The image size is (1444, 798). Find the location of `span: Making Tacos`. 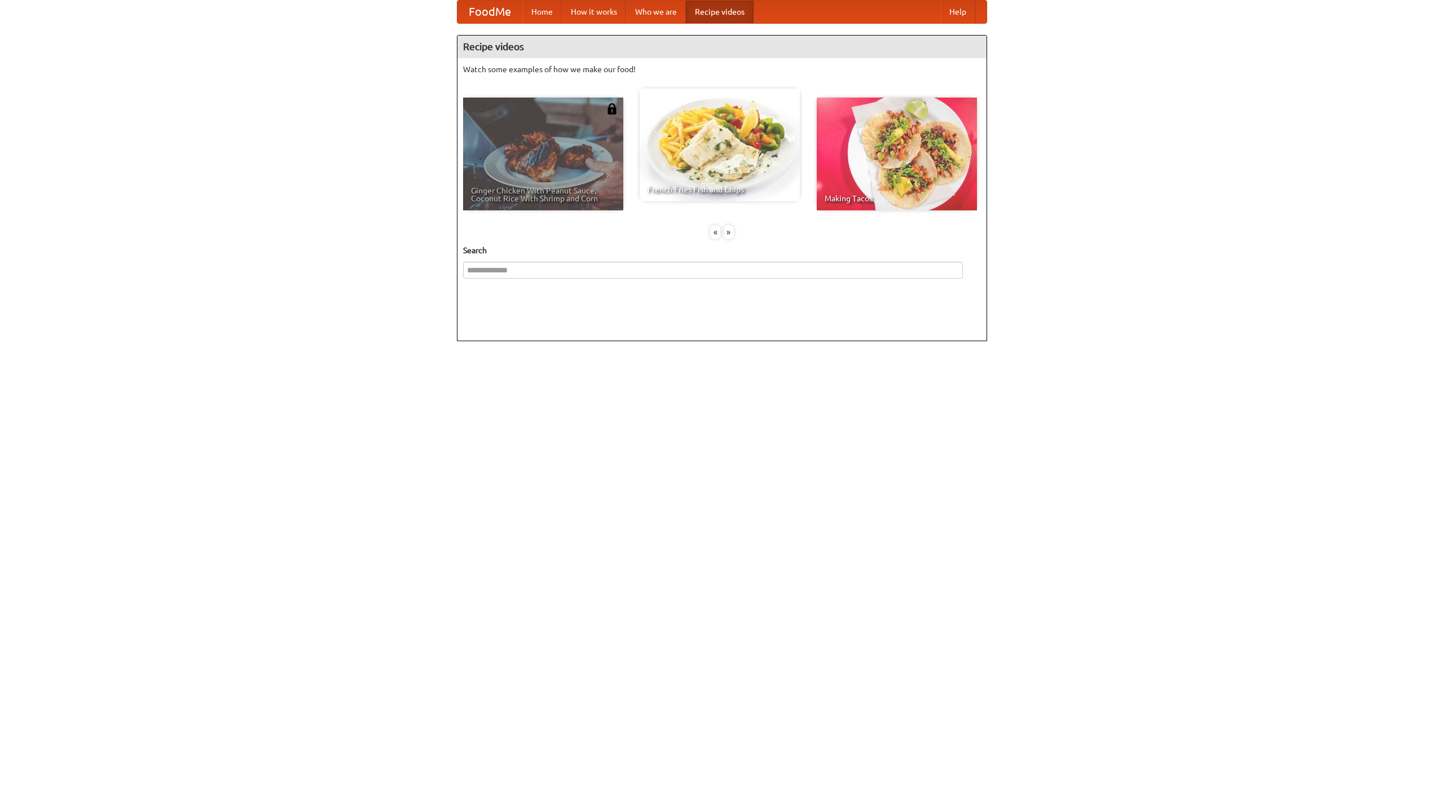

span: Making Tacos is located at coordinates (897, 199).